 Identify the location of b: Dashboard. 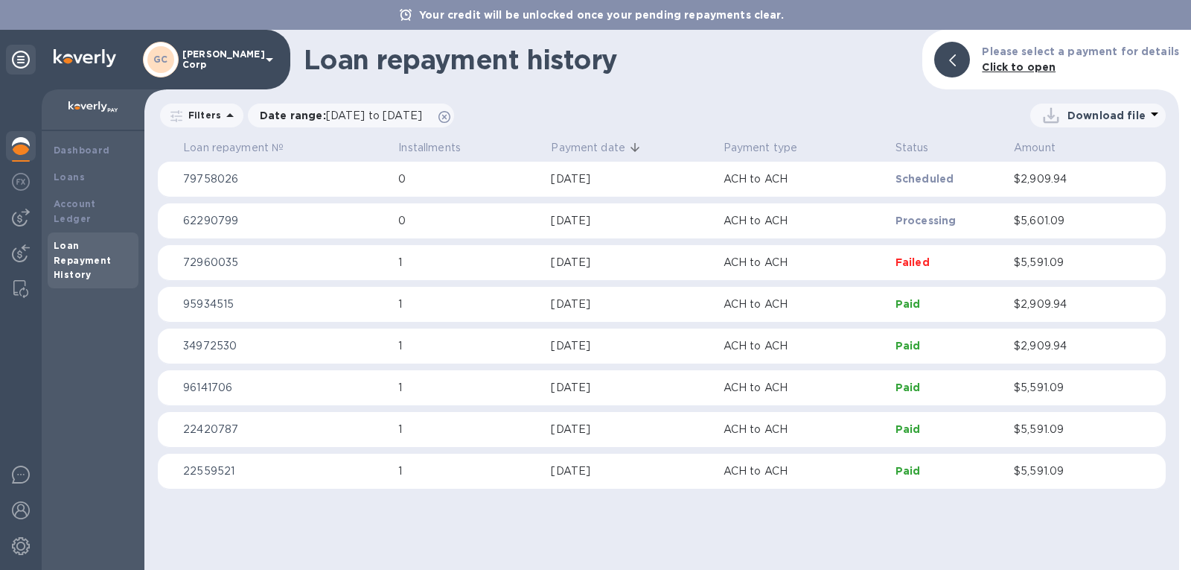
(82, 150).